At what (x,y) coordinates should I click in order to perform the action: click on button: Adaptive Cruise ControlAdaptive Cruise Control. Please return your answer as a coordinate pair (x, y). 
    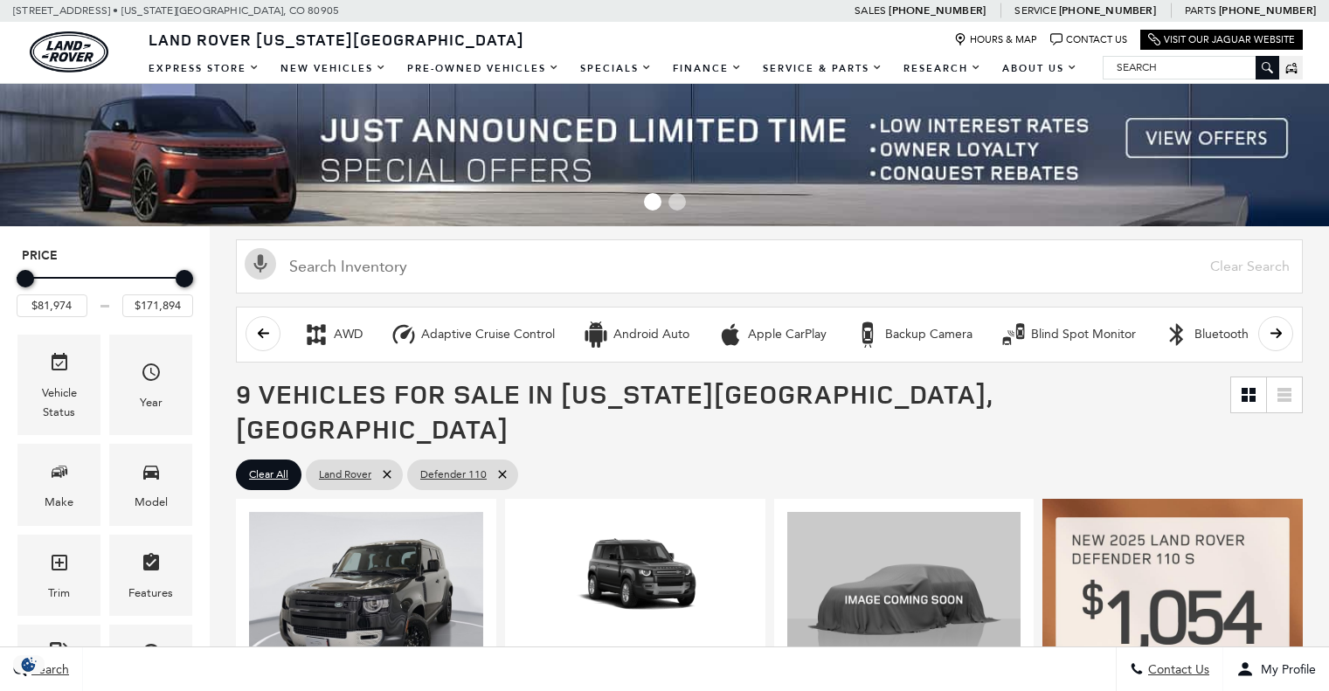
    Looking at the image, I should click on (473, 335).